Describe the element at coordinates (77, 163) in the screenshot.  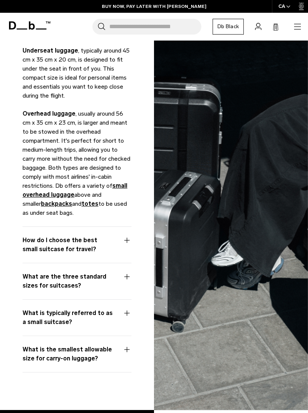
I see `p: , usually around 56 cm x 35 cm x 23 cm, is larger and meant to be stowed in the overhead compartm...` at that location.